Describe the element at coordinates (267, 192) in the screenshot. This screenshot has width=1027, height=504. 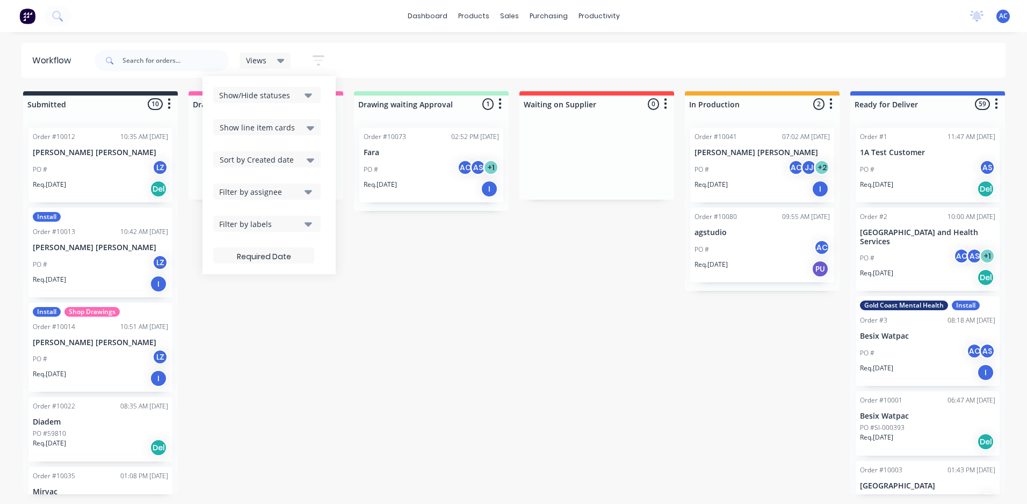
I see `button: Filter by assignee` at that location.